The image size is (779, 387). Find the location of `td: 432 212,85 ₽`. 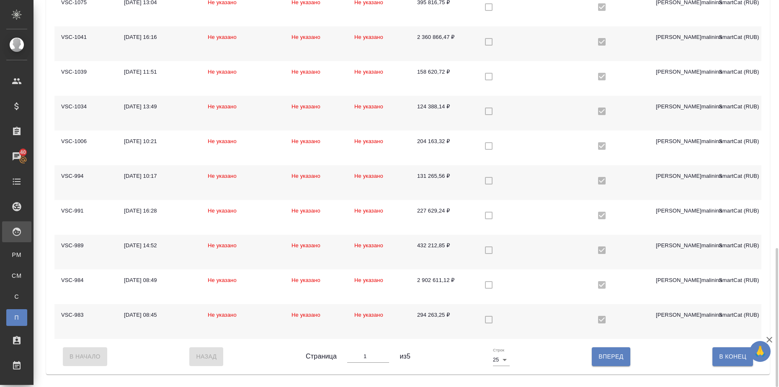

td: 432 212,85 ₽ is located at coordinates (442, 252).